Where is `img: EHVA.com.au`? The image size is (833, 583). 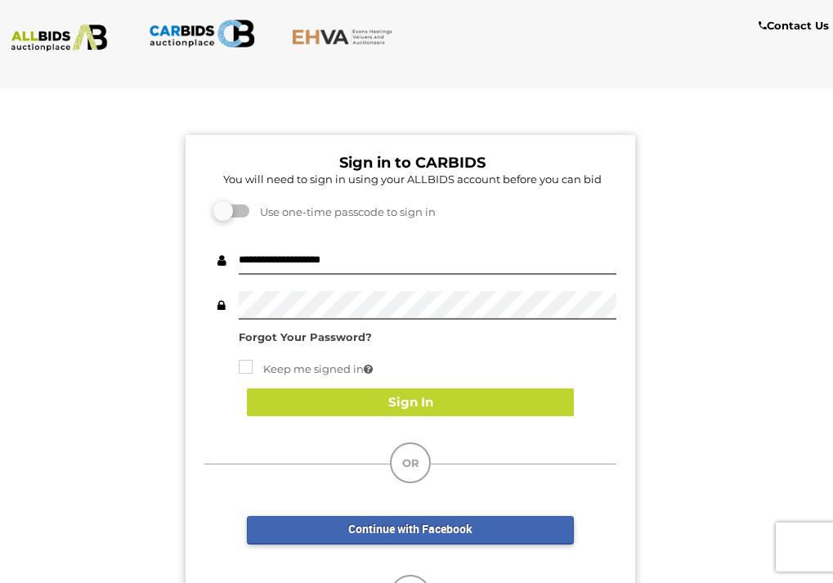
img: EHVA.com.au is located at coordinates (345, 37).